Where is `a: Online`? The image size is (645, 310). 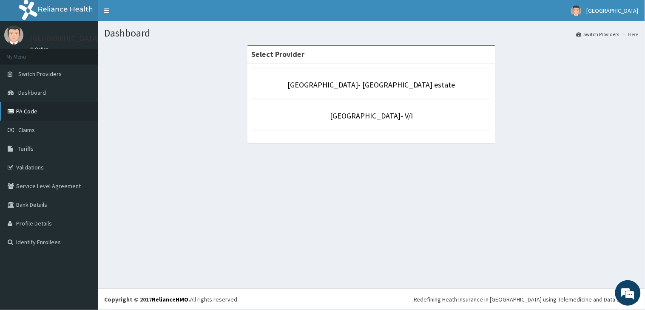
a: Online is located at coordinates (40, 49).